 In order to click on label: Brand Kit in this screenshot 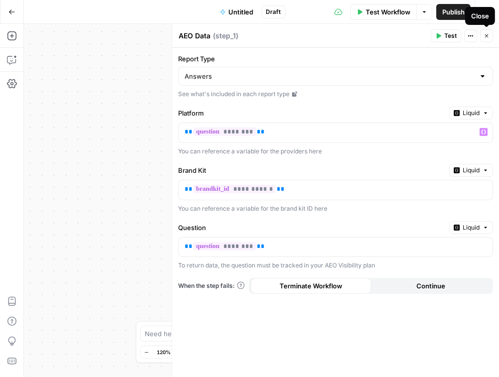, I will do `click(311, 170)`.